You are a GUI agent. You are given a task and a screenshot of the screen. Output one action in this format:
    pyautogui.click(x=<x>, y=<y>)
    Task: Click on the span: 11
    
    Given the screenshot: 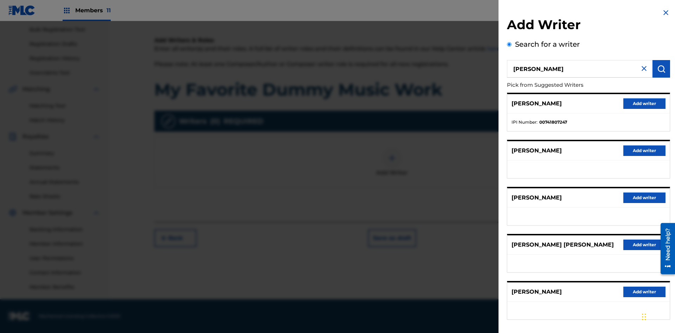 What is the action you would take?
    pyautogui.click(x=109, y=10)
    